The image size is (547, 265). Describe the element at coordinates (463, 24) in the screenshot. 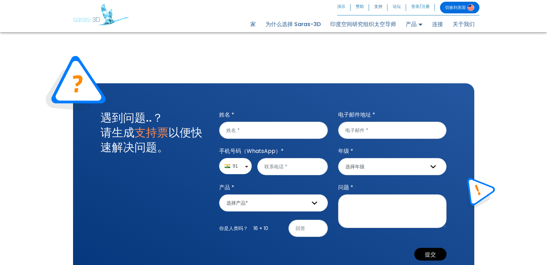

I see `a: 关于我们` at that location.